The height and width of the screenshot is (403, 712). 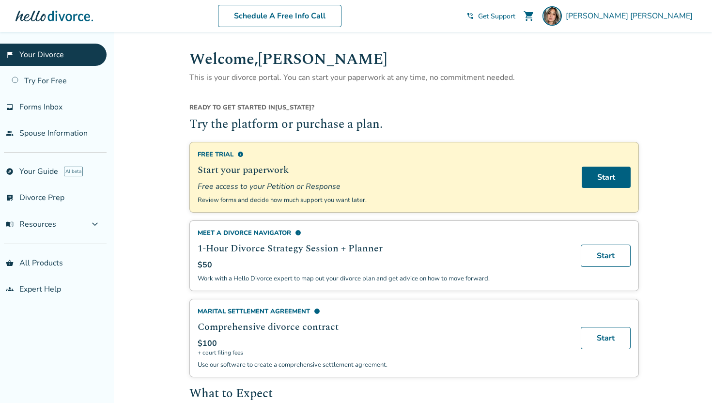 What do you see at coordinates (95, 224) in the screenshot?
I see `span: expand_more` at bounding box center [95, 224].